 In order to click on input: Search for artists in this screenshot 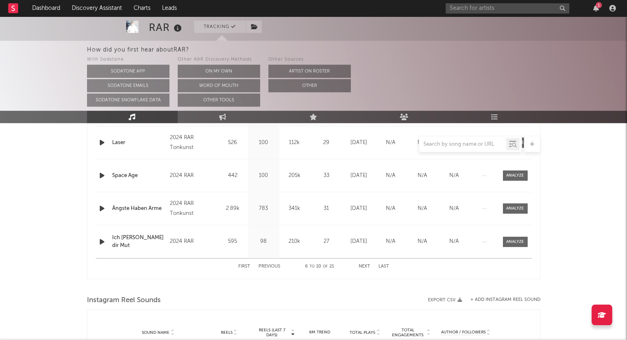, I will do `click(507, 8)`.